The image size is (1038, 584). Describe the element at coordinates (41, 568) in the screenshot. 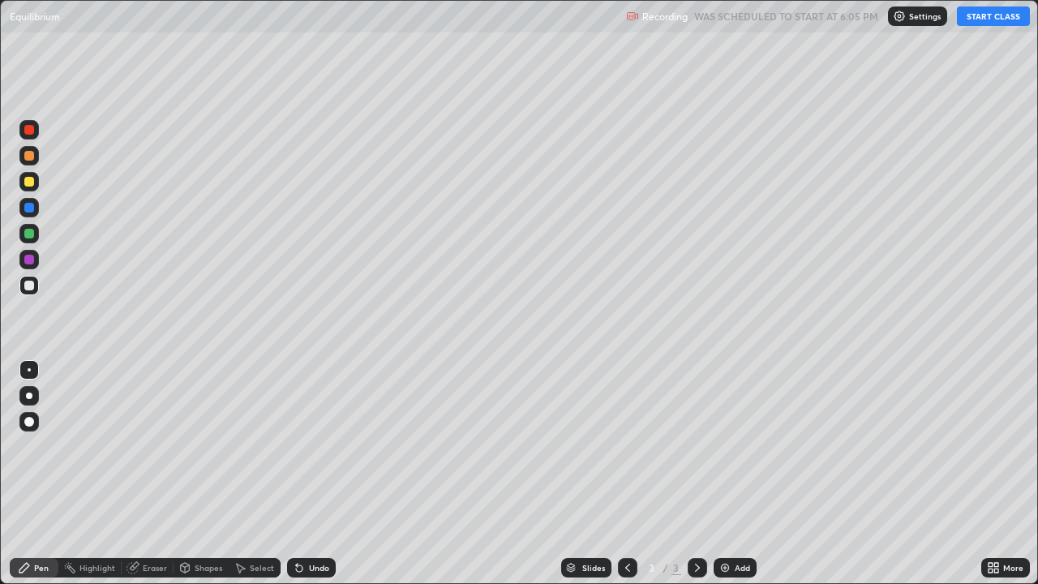

I see `div: Pen` at that location.